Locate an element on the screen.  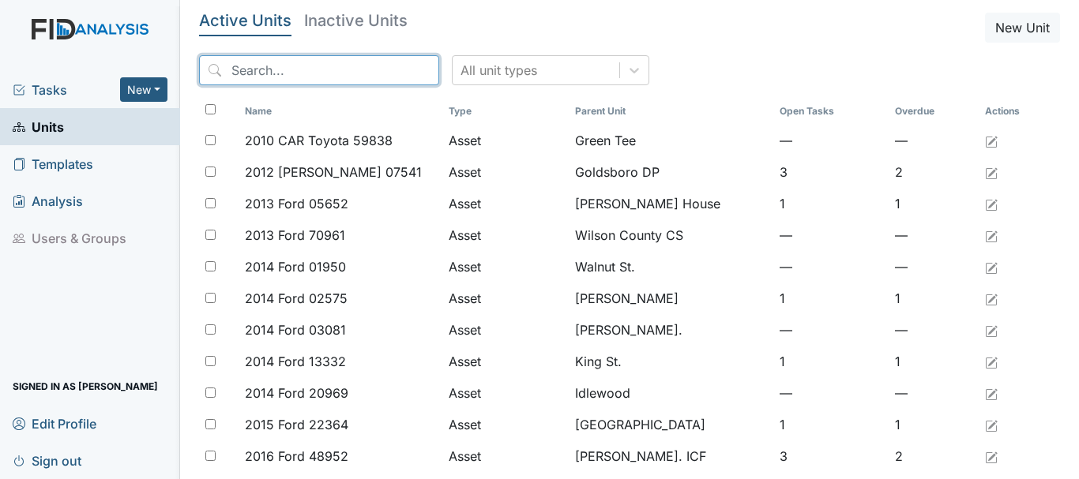
span: 2014 Ford 03081 is located at coordinates (295, 330).